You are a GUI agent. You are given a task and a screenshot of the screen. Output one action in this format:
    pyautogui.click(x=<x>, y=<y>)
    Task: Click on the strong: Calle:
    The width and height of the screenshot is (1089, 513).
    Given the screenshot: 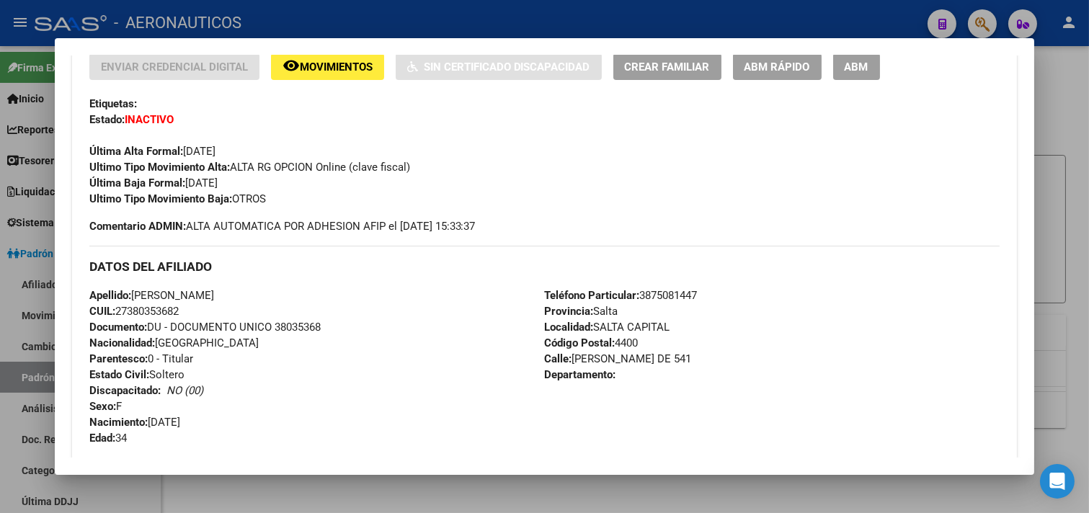 What is the action you would take?
    pyautogui.click(x=558, y=359)
    